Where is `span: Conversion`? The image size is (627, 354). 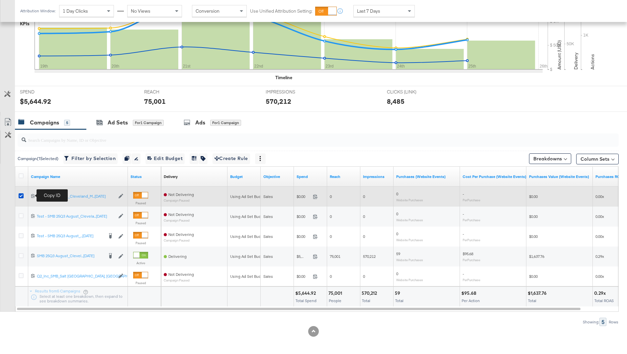
span: Conversion is located at coordinates (208, 11).